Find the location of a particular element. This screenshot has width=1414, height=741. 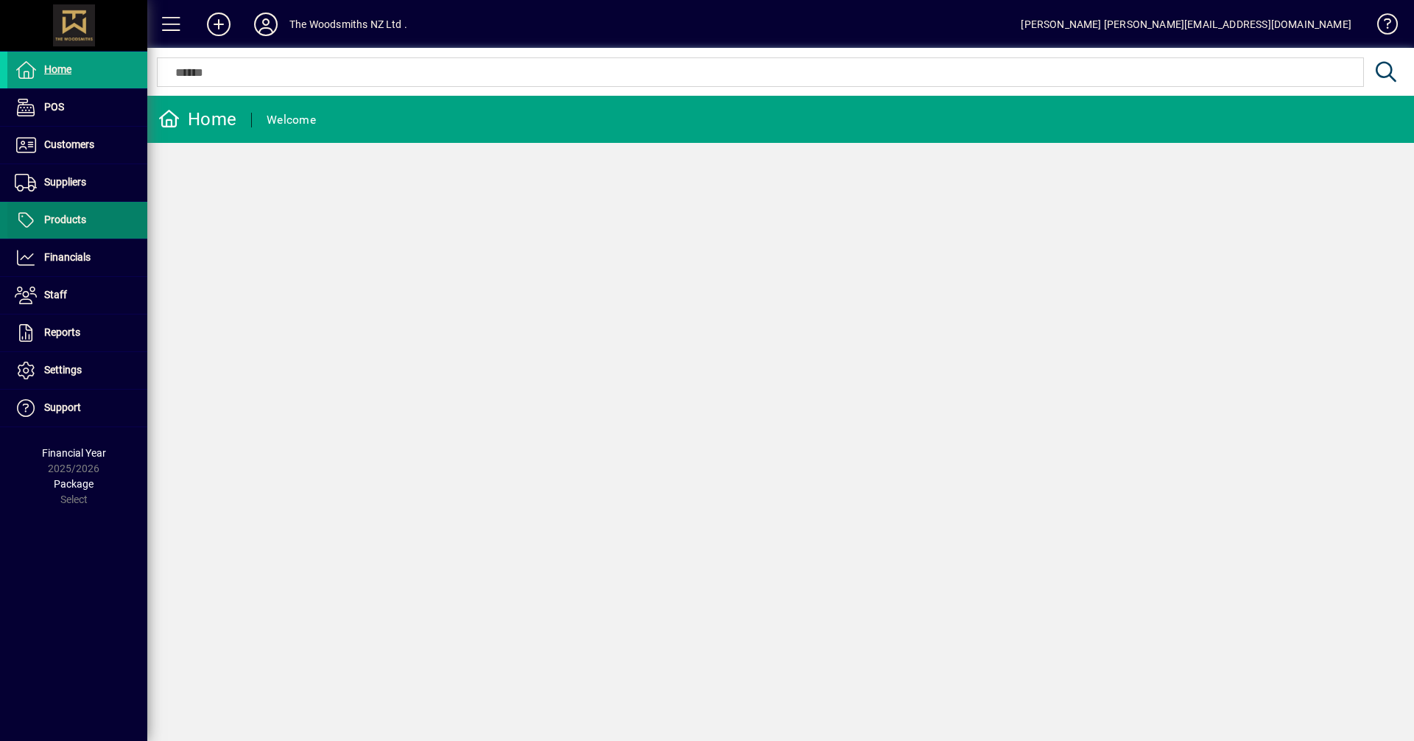

a: Support is located at coordinates (77, 408).